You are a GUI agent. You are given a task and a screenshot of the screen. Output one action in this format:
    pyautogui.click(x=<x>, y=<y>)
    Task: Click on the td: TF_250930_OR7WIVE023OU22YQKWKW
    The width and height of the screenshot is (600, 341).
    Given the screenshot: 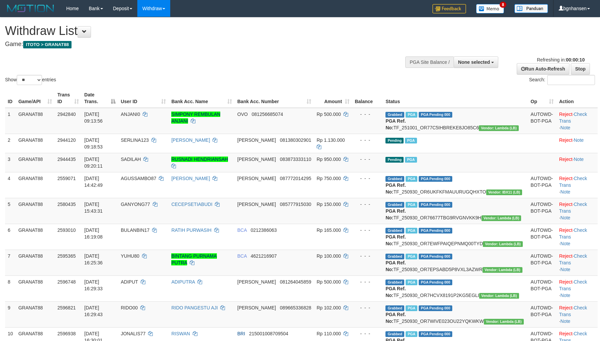 What is the action you would take?
    pyautogui.click(x=455, y=314)
    